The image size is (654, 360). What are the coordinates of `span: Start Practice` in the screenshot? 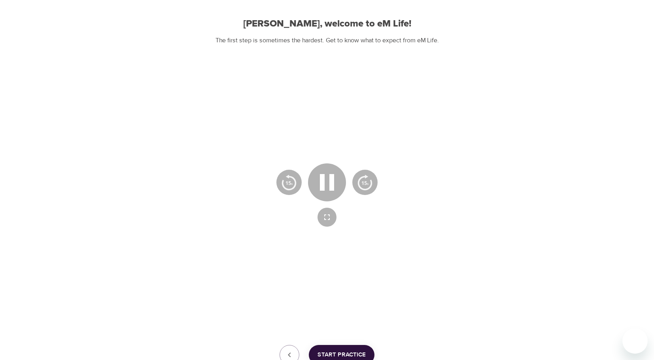 It's located at (342, 355).